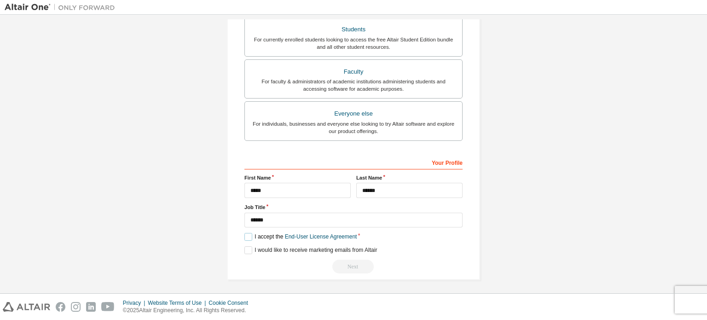  I want to click on div: For currently enrolled students looking to access the free Altair Student Edition bundle and all ..., so click(354, 43).